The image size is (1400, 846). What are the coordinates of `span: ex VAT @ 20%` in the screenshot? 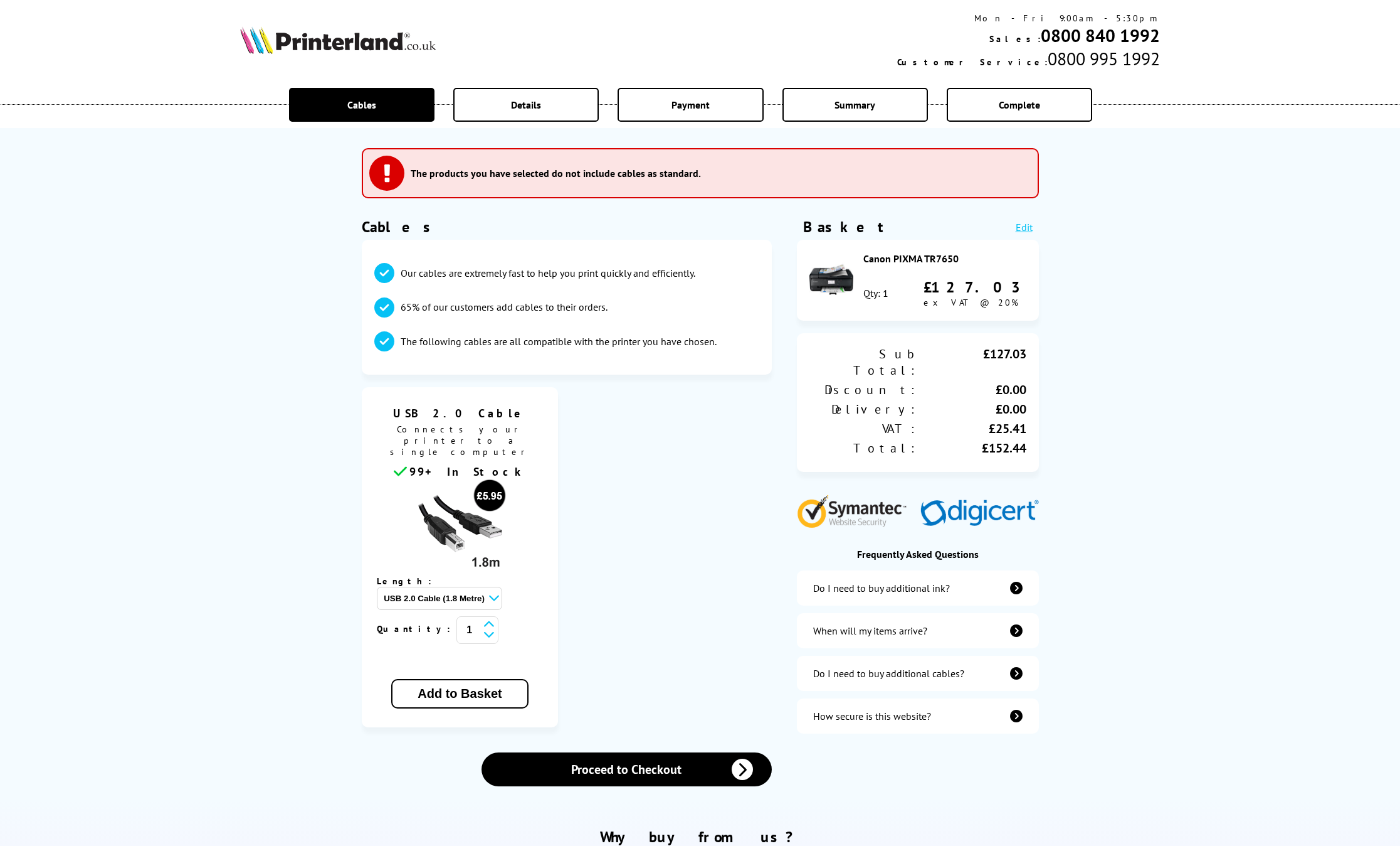 It's located at (971, 302).